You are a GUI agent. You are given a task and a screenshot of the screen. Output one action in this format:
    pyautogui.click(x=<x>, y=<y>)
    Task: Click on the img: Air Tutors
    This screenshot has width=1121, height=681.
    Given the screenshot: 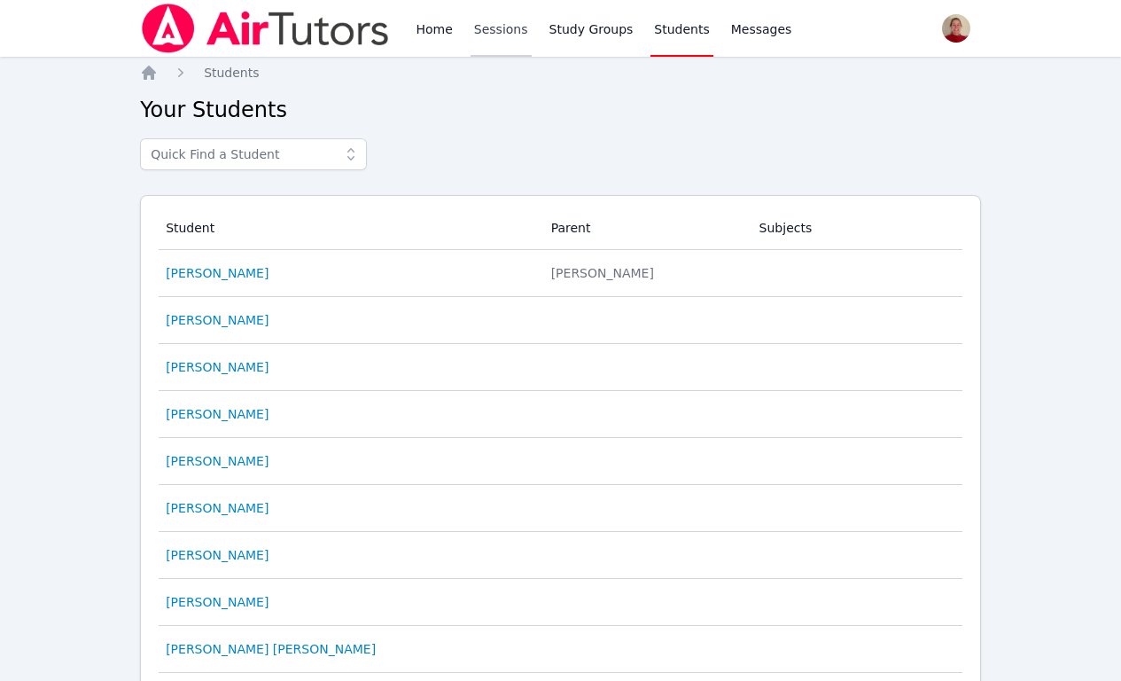 What is the action you would take?
    pyautogui.click(x=265, y=28)
    